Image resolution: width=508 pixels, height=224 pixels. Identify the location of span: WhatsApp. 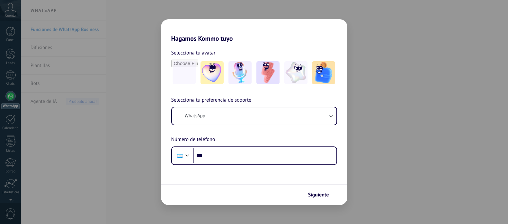
(195, 116).